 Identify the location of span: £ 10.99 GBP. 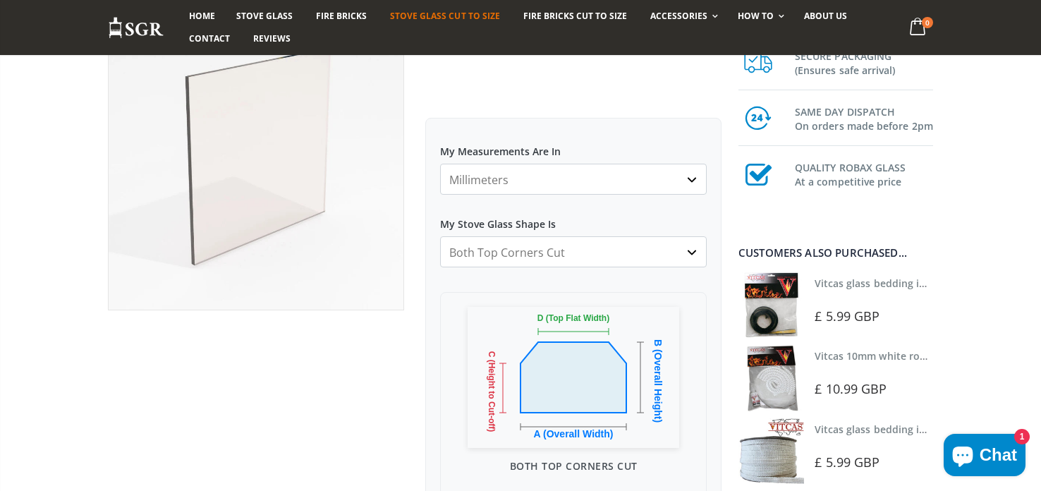
(850, 389).